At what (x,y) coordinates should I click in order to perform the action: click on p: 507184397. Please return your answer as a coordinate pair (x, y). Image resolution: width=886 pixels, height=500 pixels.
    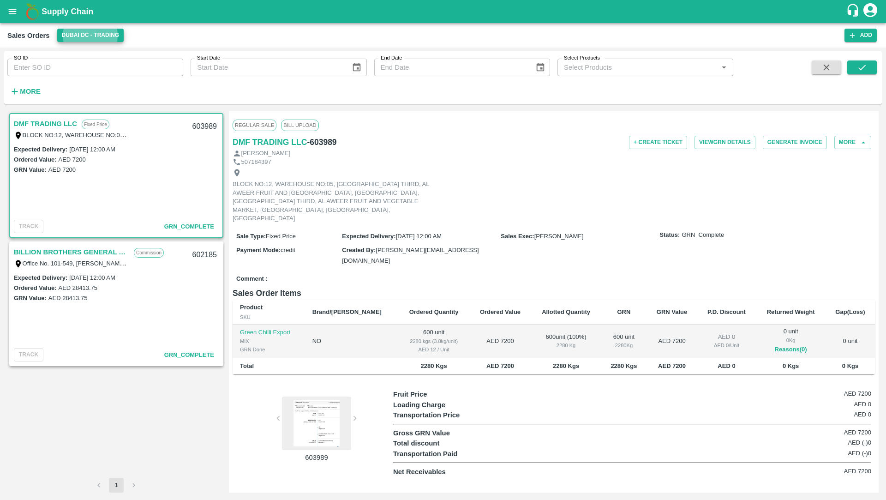
    Looking at the image, I should click on (256, 162).